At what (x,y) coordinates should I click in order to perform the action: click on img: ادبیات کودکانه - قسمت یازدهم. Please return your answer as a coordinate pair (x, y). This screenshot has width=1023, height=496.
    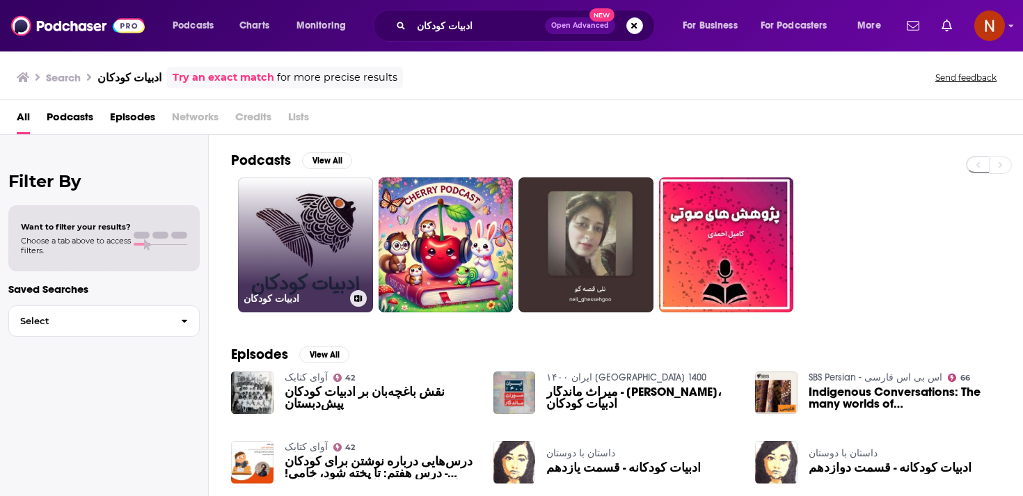
    Looking at the image, I should click on (514, 462).